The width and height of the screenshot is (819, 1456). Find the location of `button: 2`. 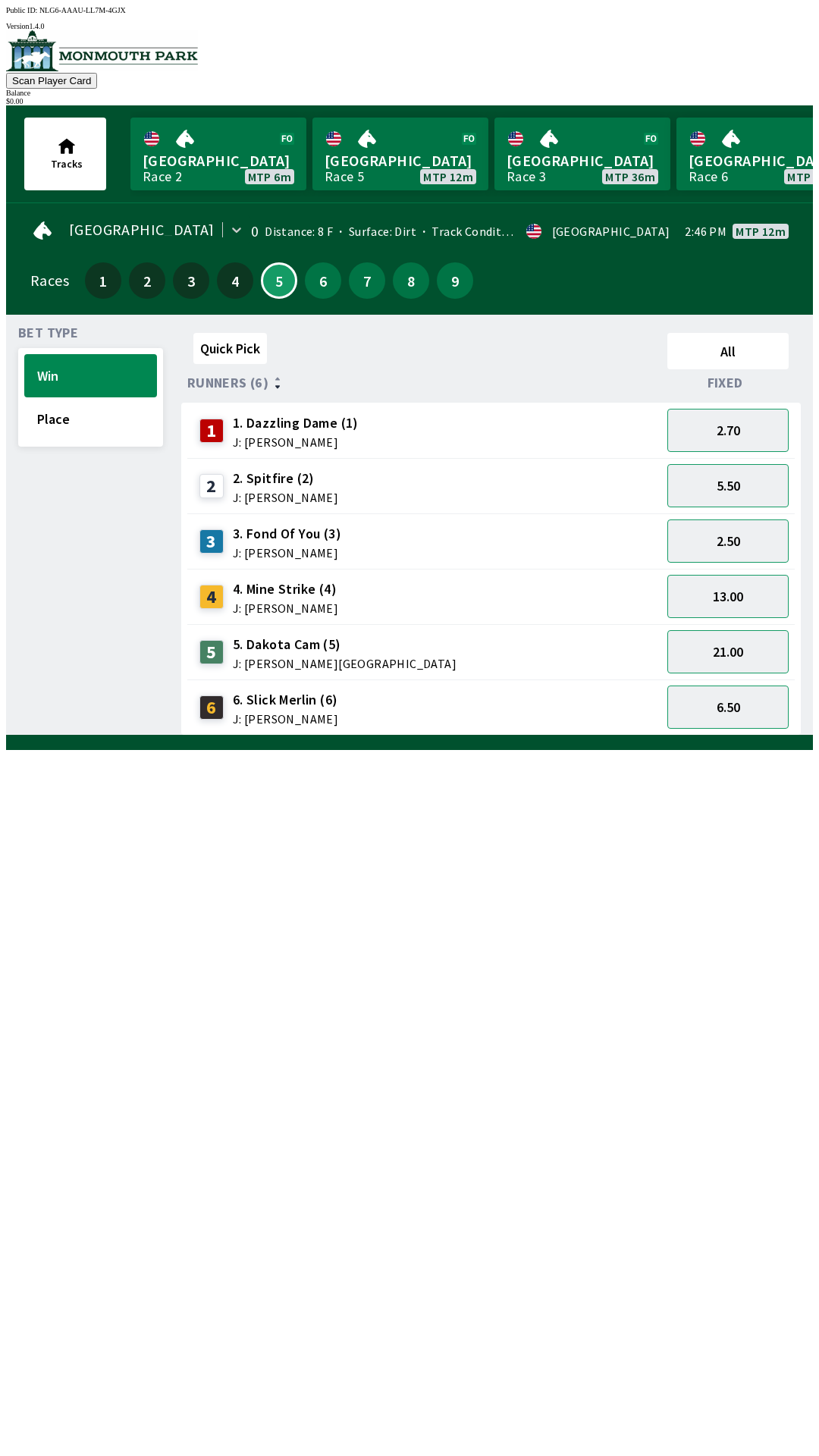

button: 2 is located at coordinates (147, 280).